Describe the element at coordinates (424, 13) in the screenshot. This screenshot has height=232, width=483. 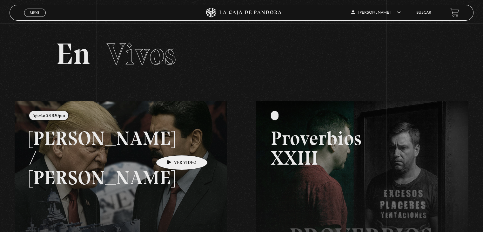
I see `a: Buscar` at that location.